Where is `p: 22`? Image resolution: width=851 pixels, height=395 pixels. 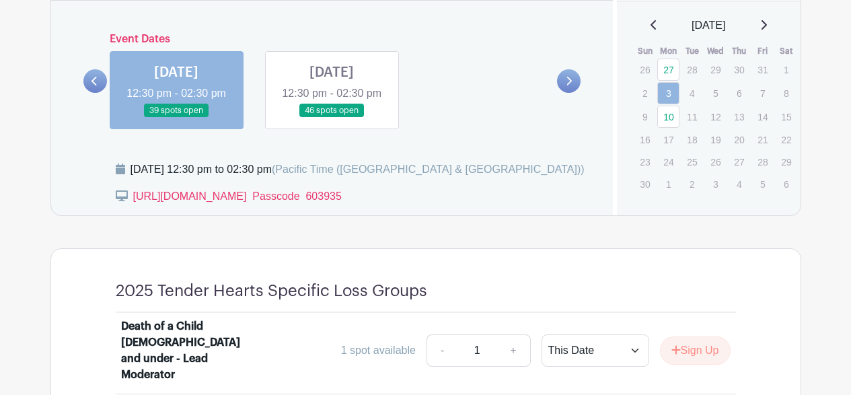
p: 22 is located at coordinates (786, 139).